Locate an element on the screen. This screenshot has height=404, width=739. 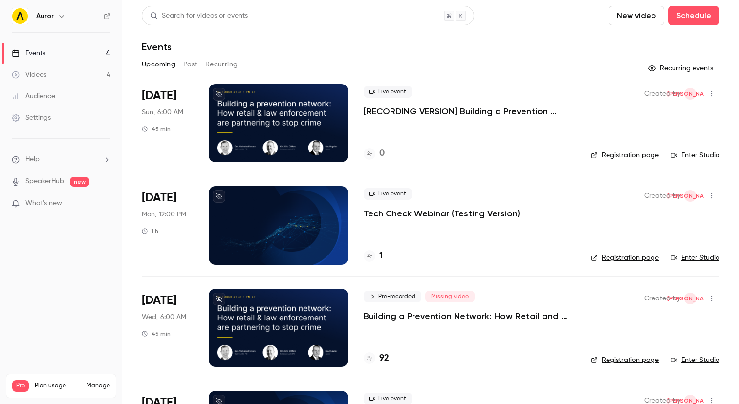
div: Oct 19 Sun, 6:00 AM (Pacific/Auckland) is located at coordinates (167, 123).